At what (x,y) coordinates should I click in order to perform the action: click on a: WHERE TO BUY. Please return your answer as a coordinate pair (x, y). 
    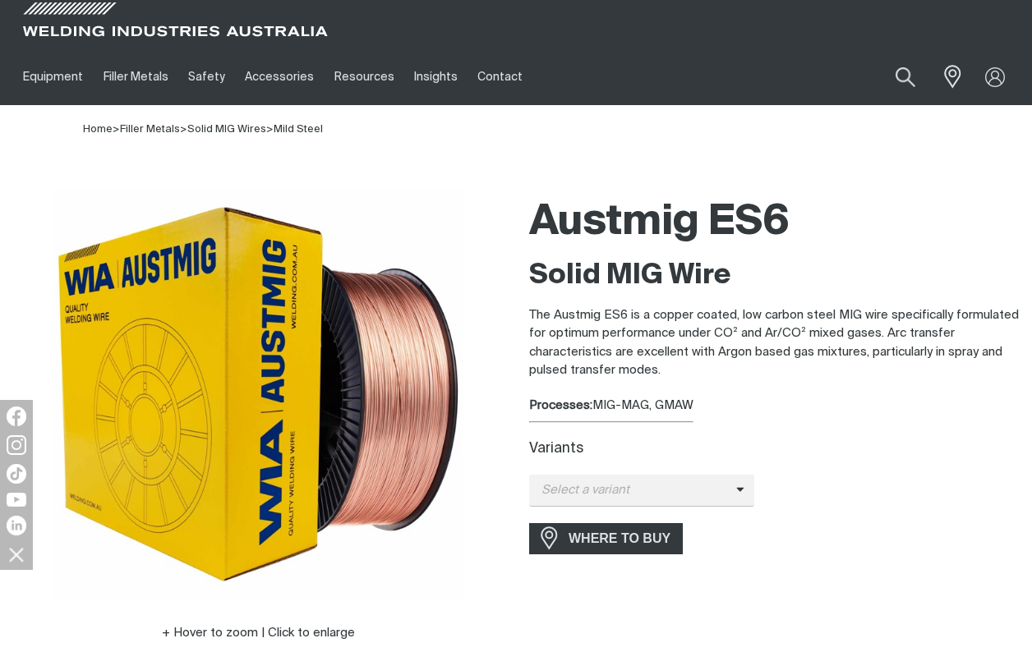
    Looking at the image, I should click on (606, 538).